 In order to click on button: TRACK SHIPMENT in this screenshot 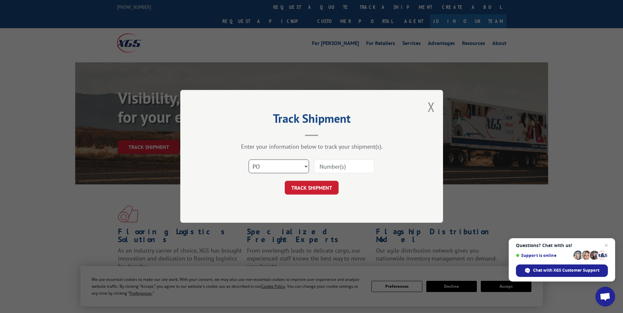, I will do `click(312, 188)`.